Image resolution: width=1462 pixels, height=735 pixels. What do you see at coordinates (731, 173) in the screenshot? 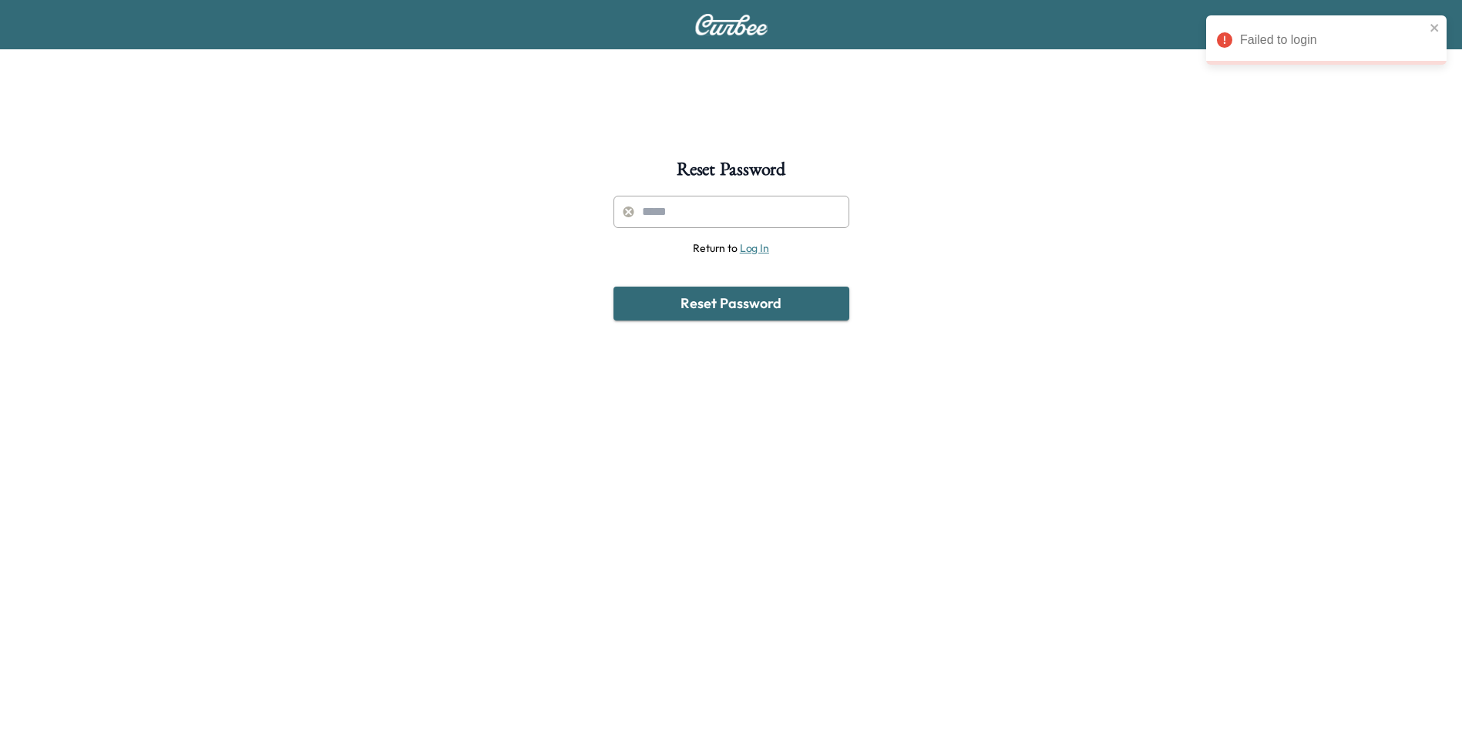
I see `h1: Reset Password` at bounding box center [731, 173].